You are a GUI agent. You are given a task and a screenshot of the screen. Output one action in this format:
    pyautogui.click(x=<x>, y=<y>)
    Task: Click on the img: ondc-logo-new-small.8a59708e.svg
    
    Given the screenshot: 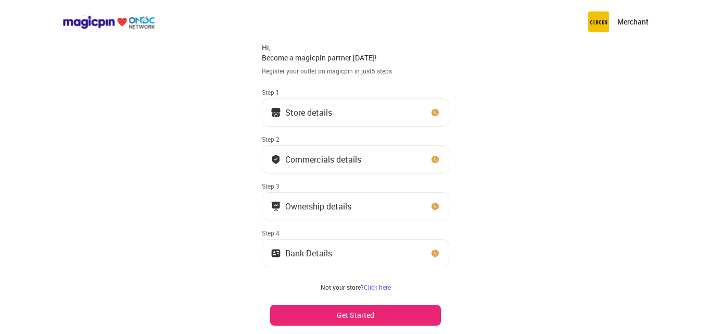 What is the action you would take?
    pyautogui.click(x=109, y=22)
    